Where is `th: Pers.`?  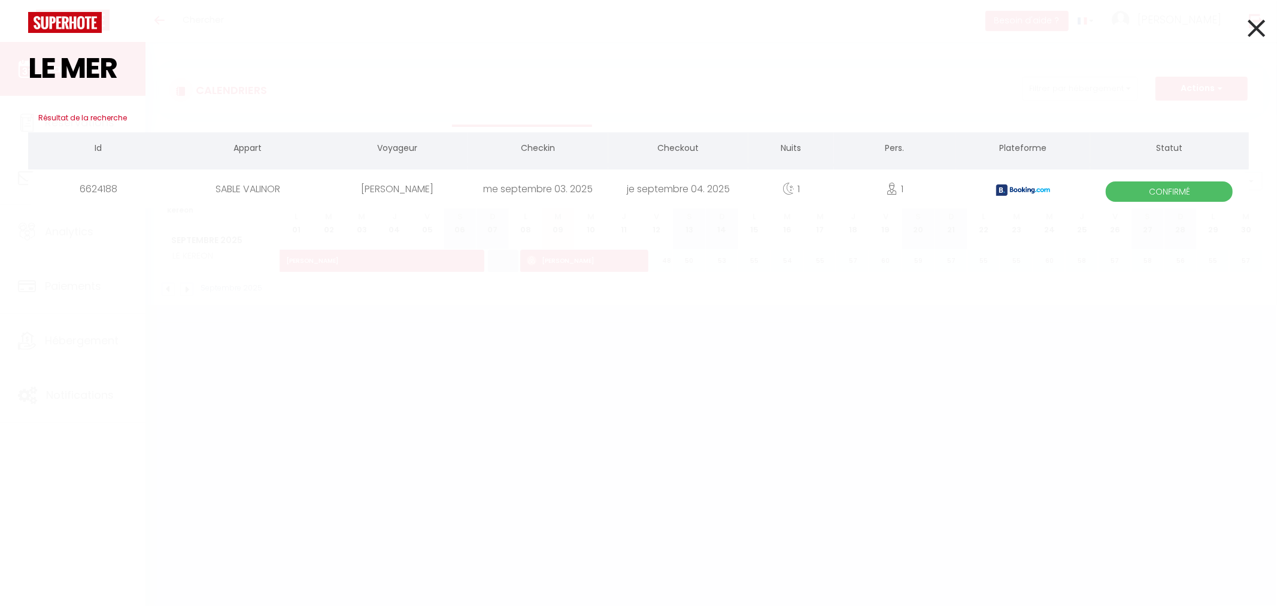 th: Pers. is located at coordinates (895, 149).